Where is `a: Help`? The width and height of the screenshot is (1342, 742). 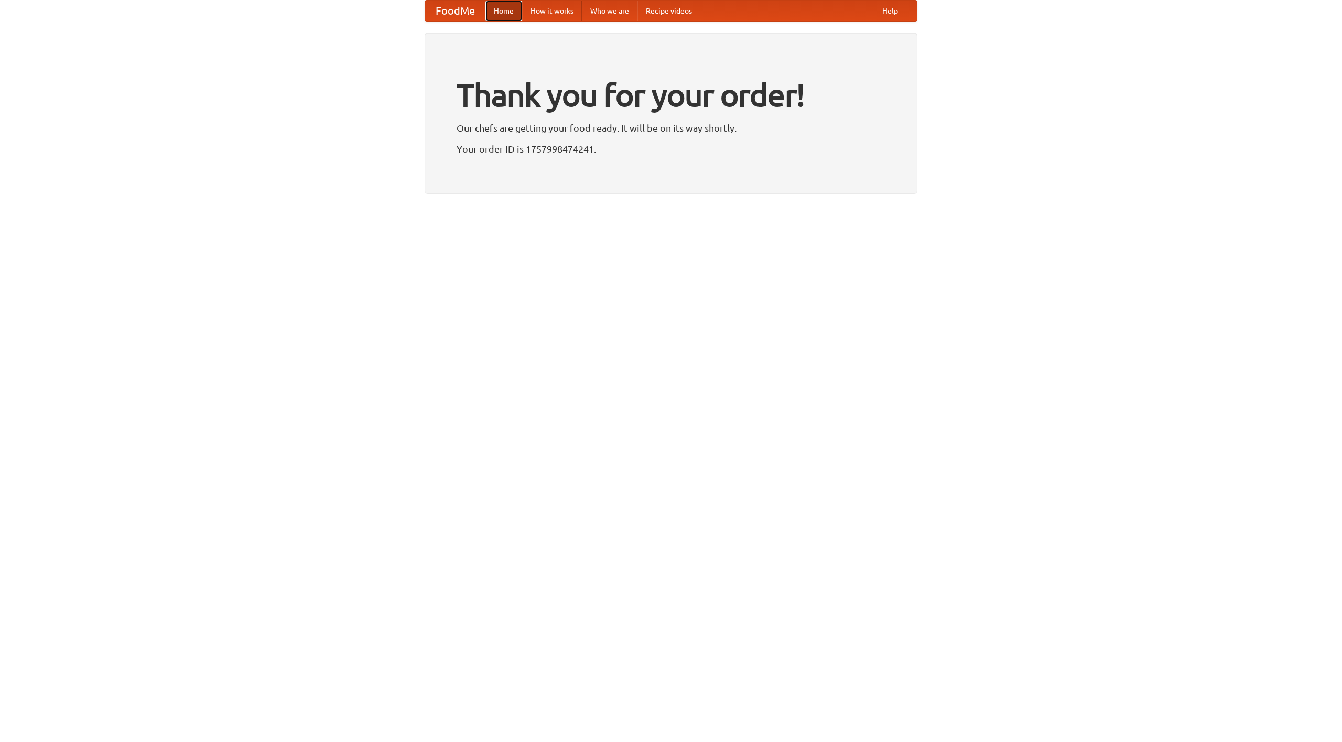
a: Help is located at coordinates (890, 11).